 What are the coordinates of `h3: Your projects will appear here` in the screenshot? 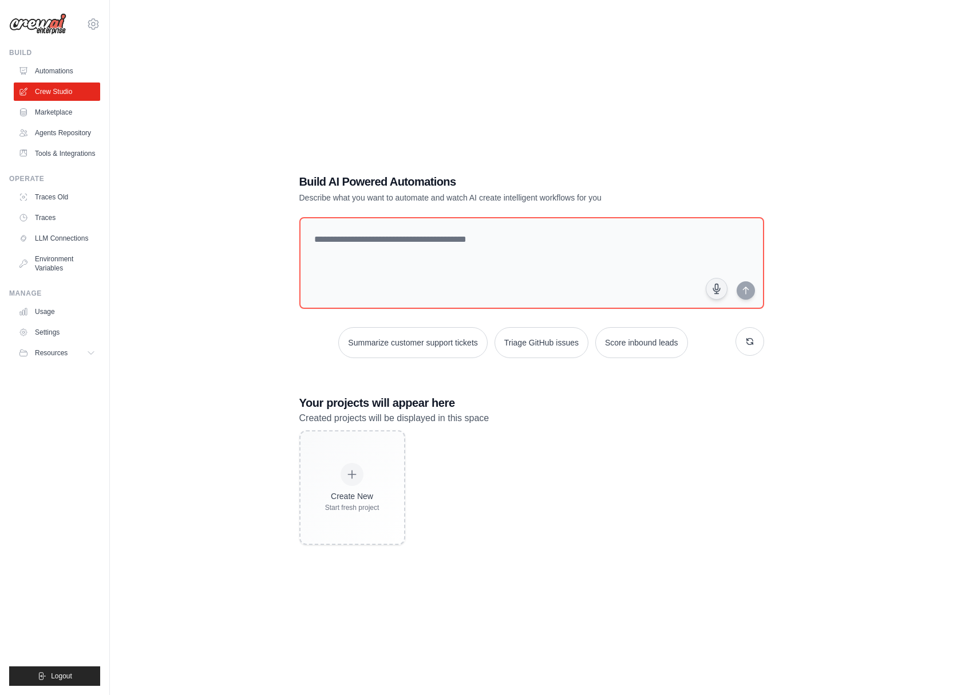 It's located at (532, 403).